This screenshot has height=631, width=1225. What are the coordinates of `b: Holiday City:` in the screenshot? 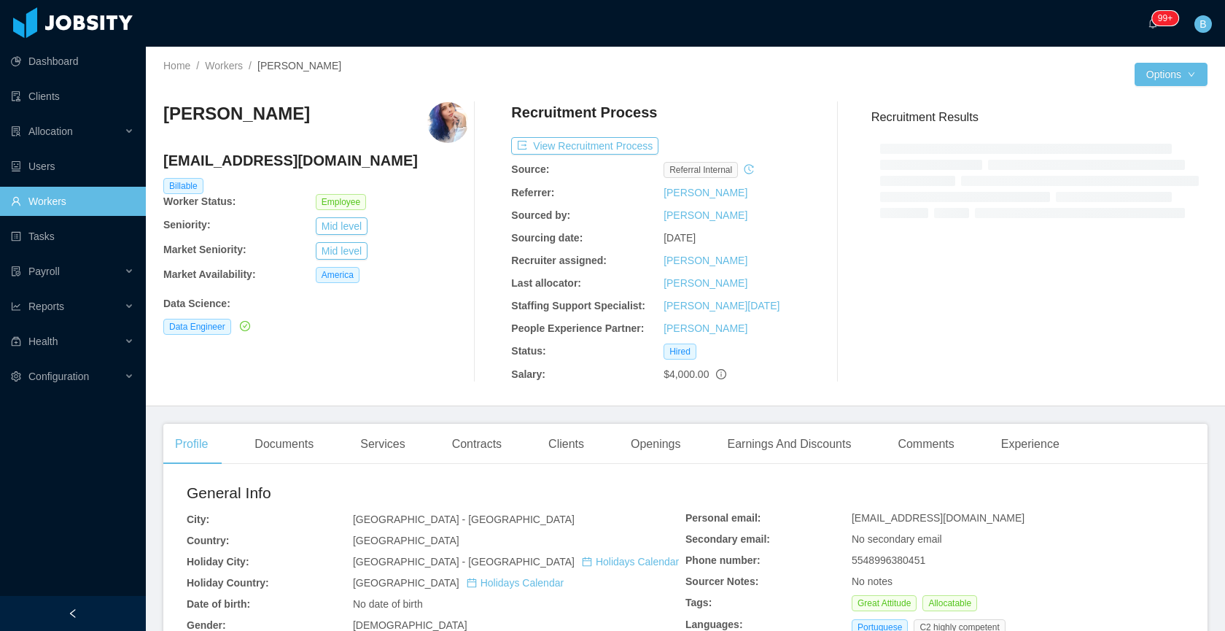 It's located at (218, 561).